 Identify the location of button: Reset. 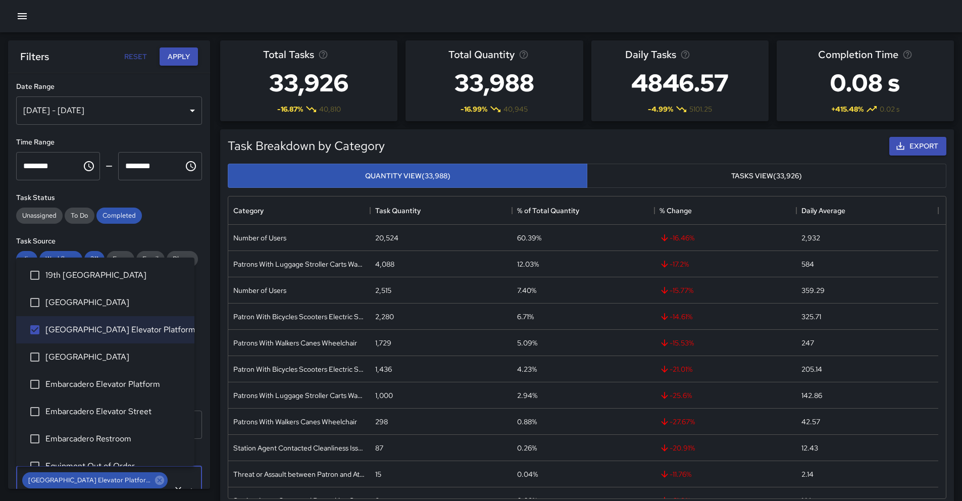
(135, 57).